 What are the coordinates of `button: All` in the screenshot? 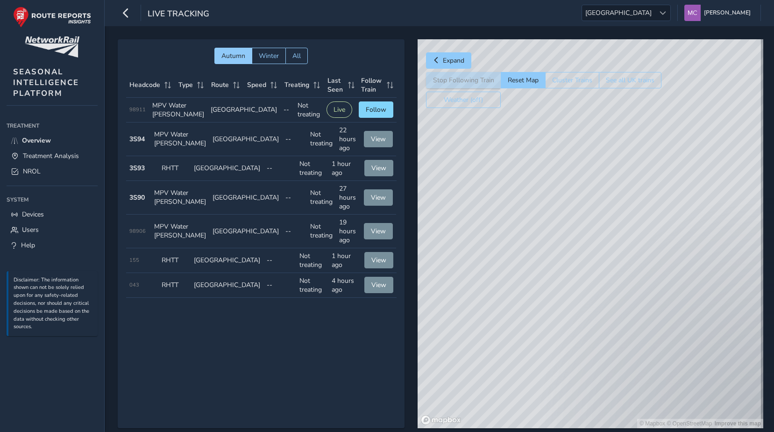 It's located at (297, 56).